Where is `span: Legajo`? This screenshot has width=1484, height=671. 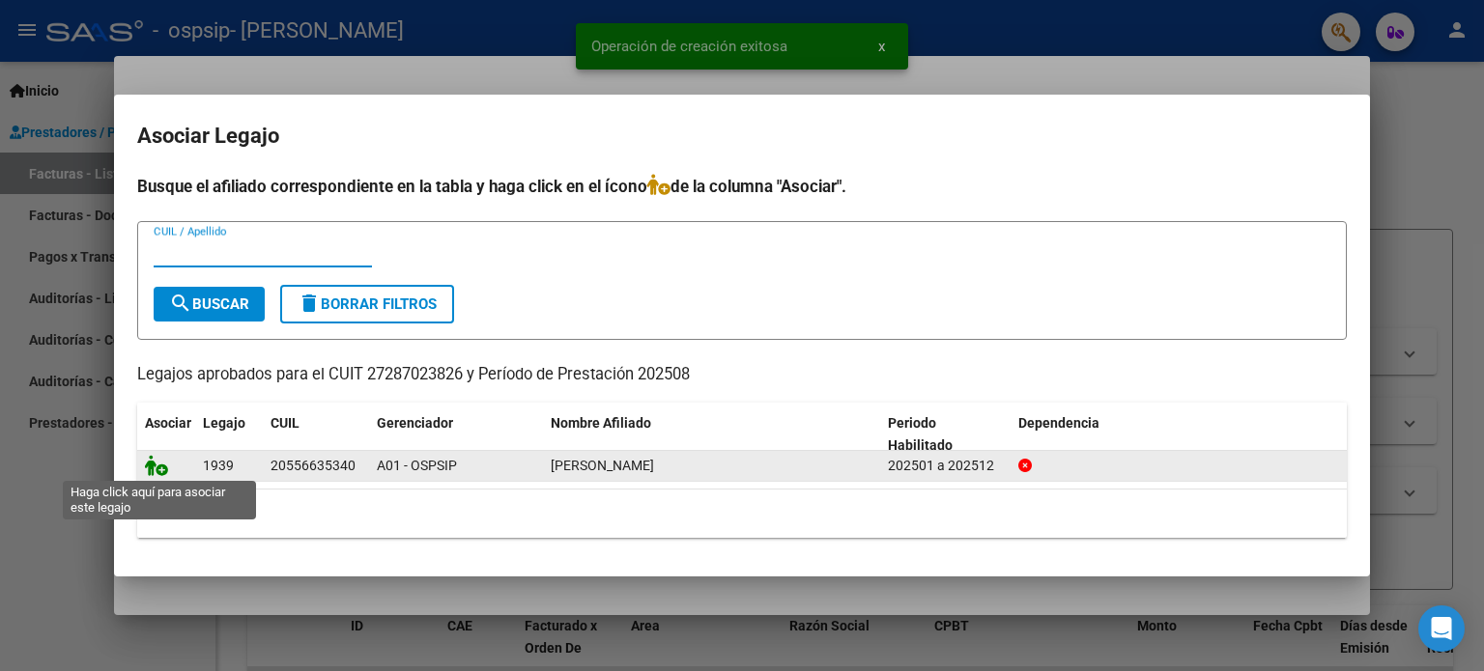
span: Legajo is located at coordinates (224, 423).